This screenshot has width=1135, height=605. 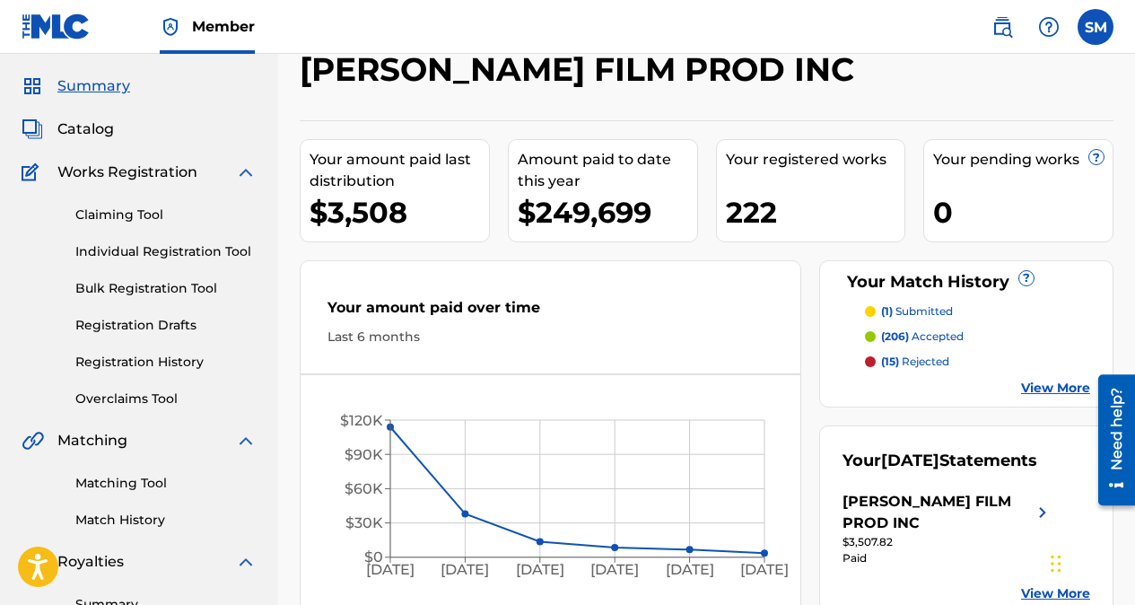 What do you see at coordinates (32, 129) in the screenshot?
I see `img: Catalog` at bounding box center [32, 129].